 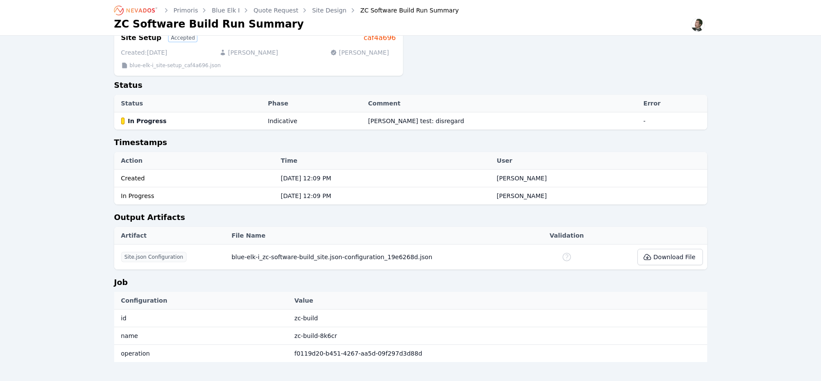 What do you see at coordinates (209, 24) in the screenshot?
I see `h1: ZC Software Build Run Summary` at bounding box center [209, 24].